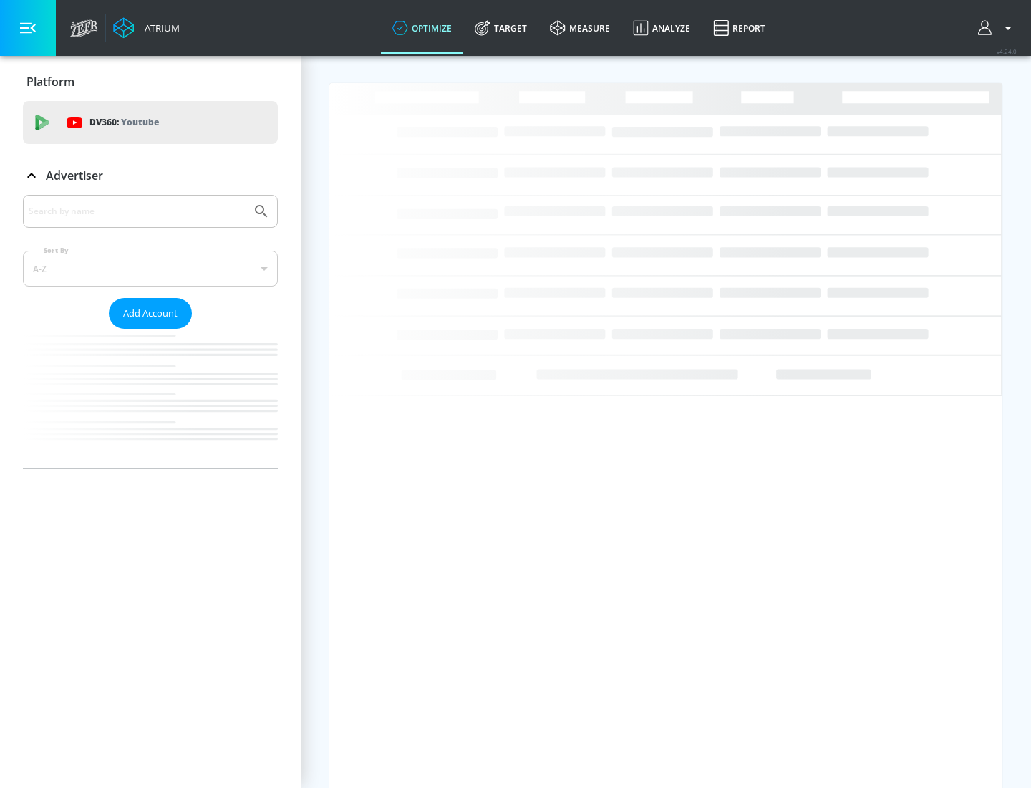 This screenshot has width=1031, height=788. Describe the element at coordinates (662, 28) in the screenshot. I see `a: Analyze` at that location.